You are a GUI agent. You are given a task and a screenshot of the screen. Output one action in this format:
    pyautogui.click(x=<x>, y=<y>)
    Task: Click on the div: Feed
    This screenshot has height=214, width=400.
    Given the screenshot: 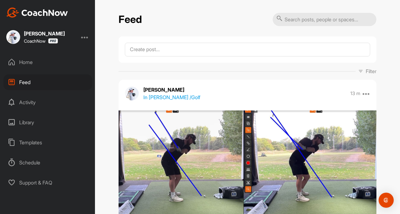 What is the action you would take?
    pyautogui.click(x=48, y=82)
    